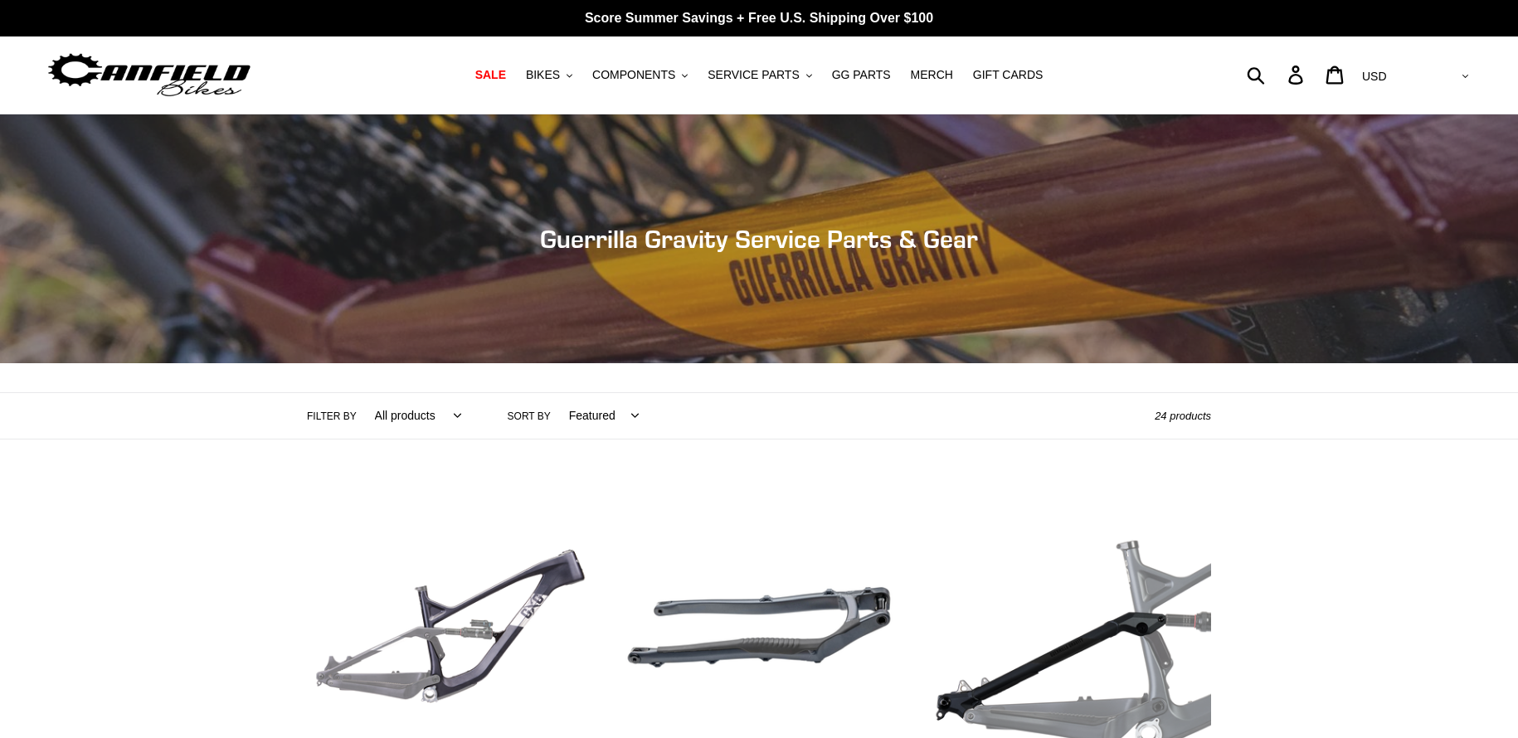 This screenshot has width=1518, height=738. Describe the element at coordinates (1183, 416) in the screenshot. I see `span: 24 products` at that location.